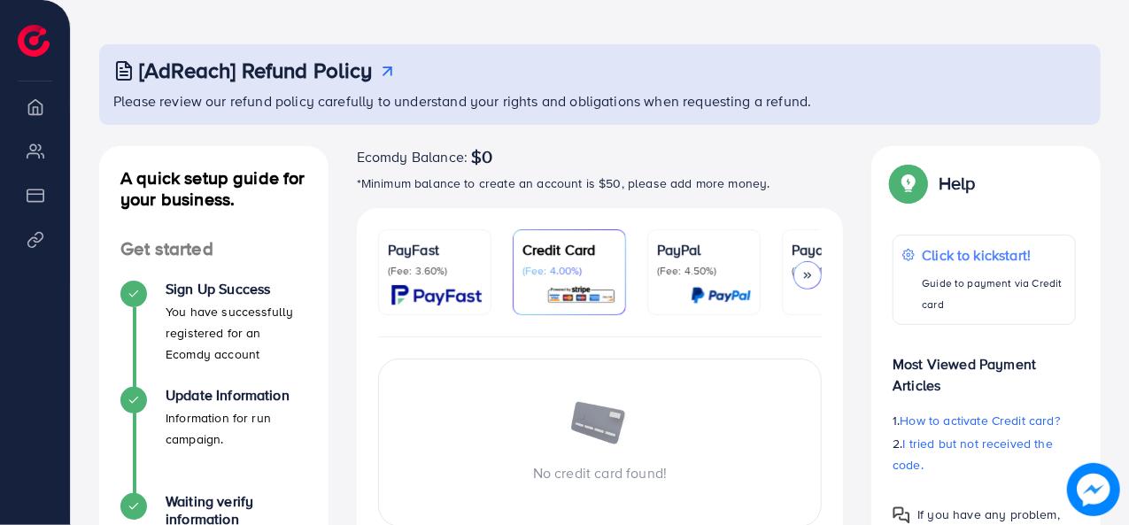 The image size is (1129, 525). I want to click on li: Update Information, so click(213, 440).